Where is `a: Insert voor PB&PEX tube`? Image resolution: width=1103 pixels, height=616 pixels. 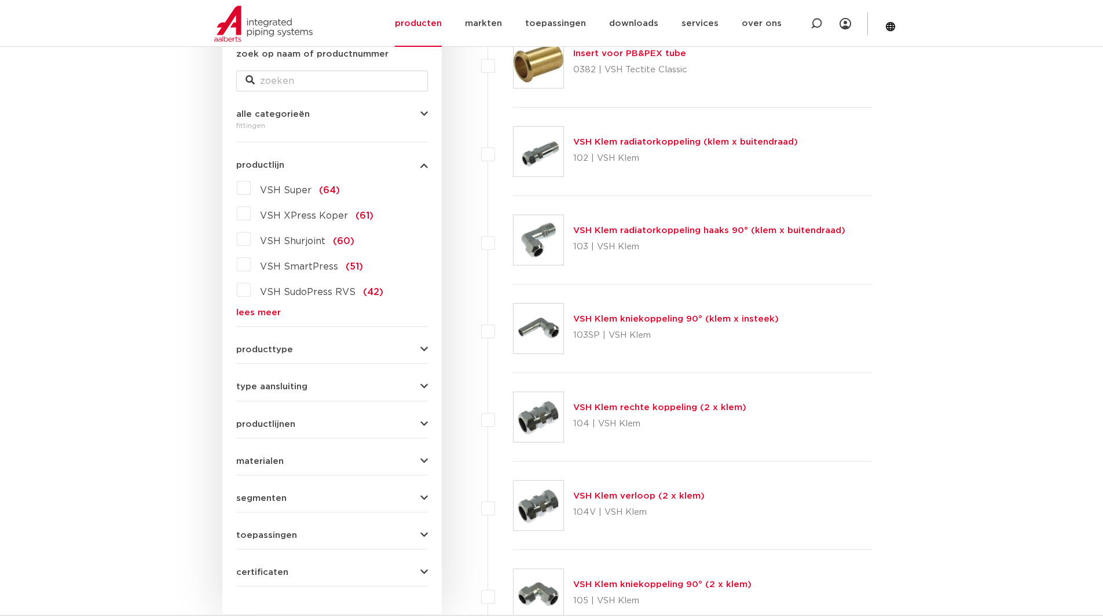 a: Insert voor PB&PEX tube is located at coordinates (629, 53).